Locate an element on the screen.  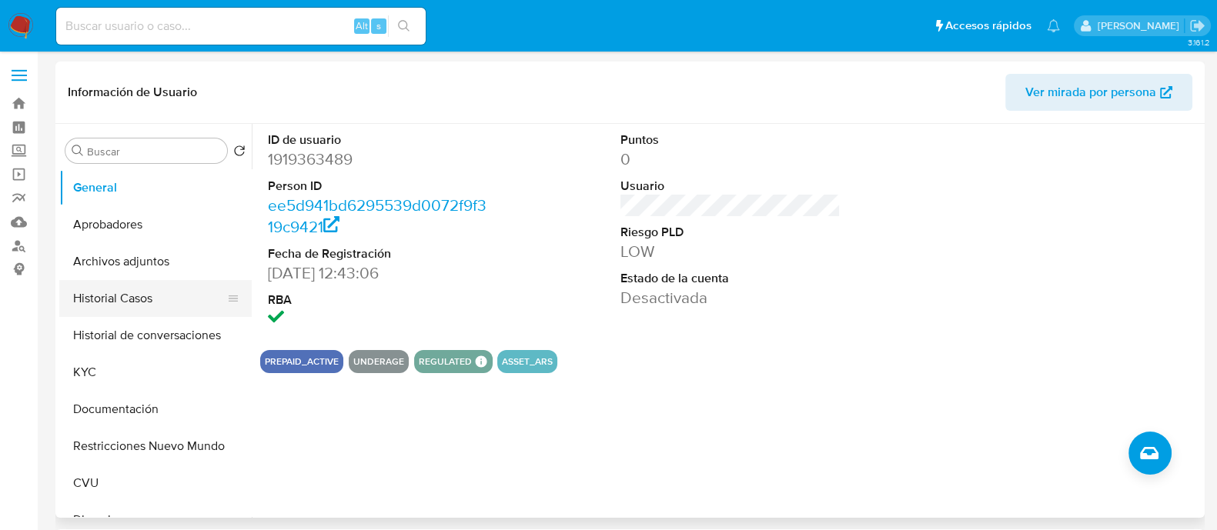
input: Buscar usuario o caso... is located at coordinates (241, 26).